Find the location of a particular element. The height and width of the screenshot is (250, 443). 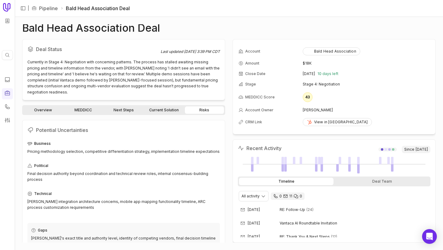

a: Overview is located at coordinates (43, 110).